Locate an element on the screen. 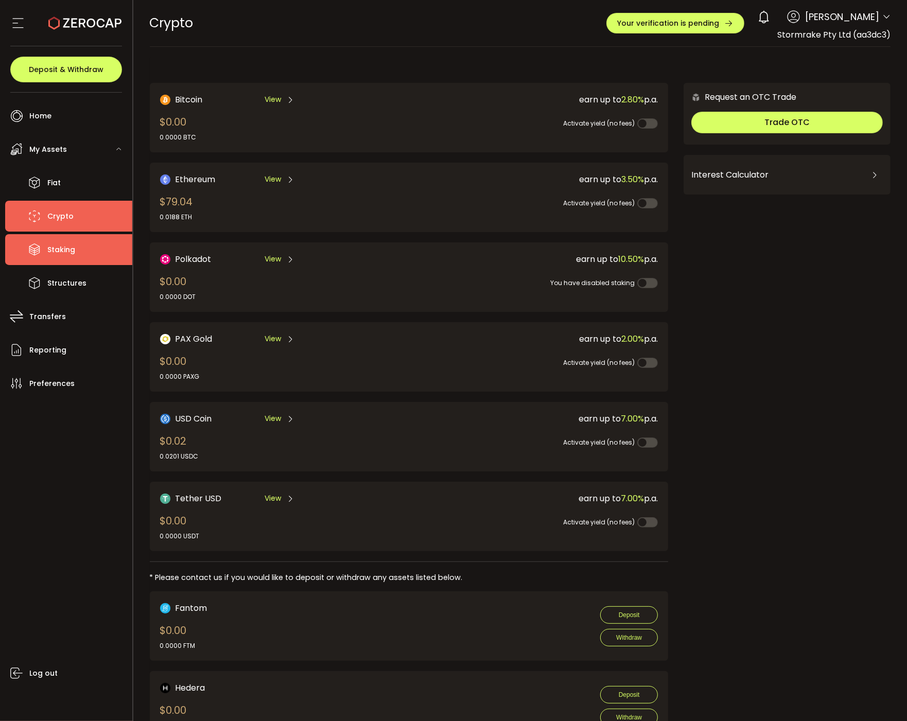 The image size is (907, 721). span: 2.80% is located at coordinates (632, 99).